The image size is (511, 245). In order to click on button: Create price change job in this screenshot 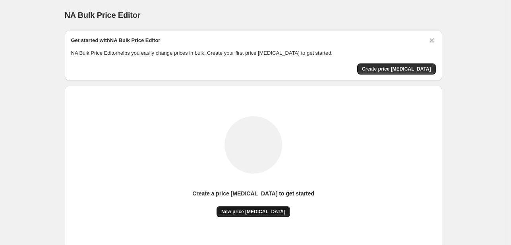, I will do `click(396, 69)`.